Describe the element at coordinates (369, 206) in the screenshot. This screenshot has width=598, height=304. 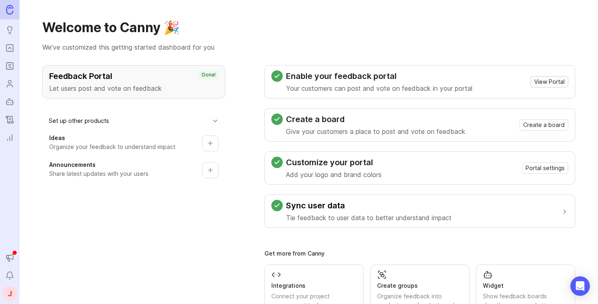
I see `h3: Sync user data` at that location.